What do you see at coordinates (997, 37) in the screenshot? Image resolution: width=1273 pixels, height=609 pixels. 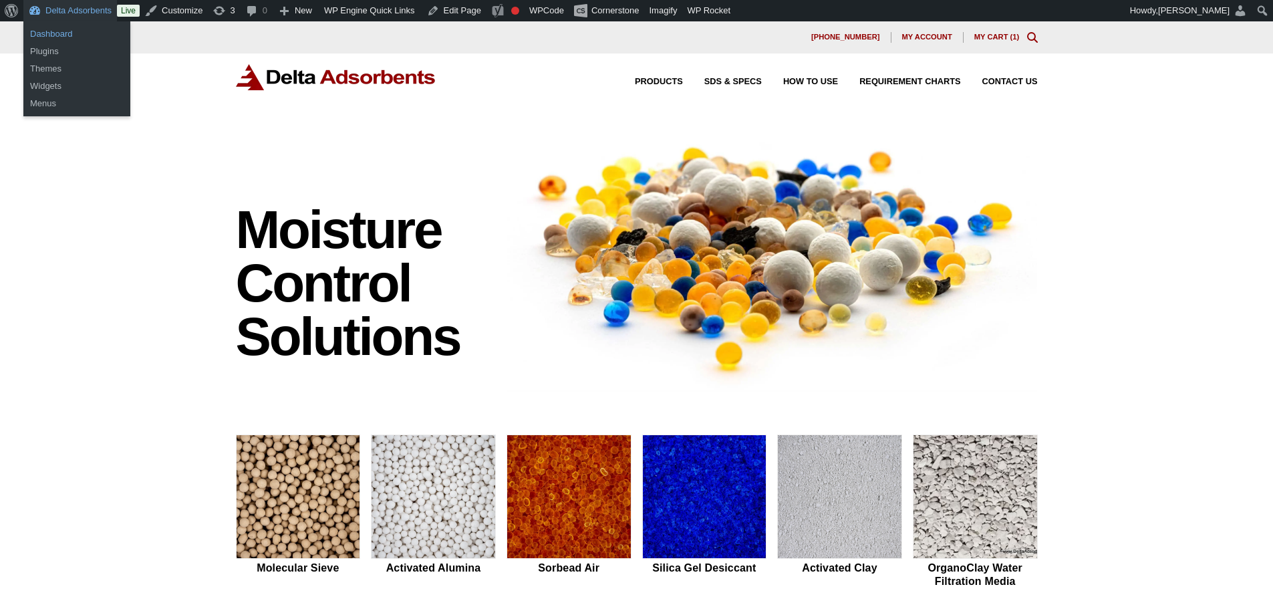 I see `a: My Cart (1)` at bounding box center [997, 37].